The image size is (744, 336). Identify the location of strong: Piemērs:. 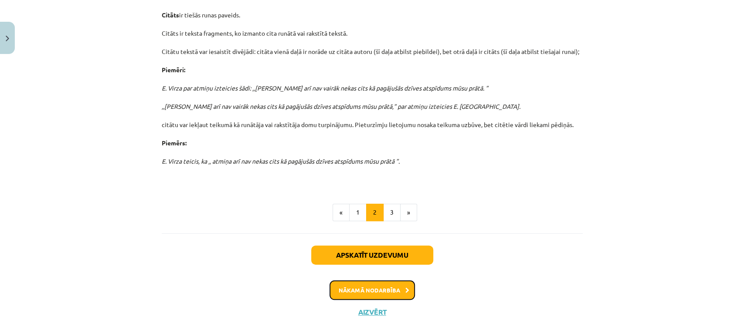
(174, 143).